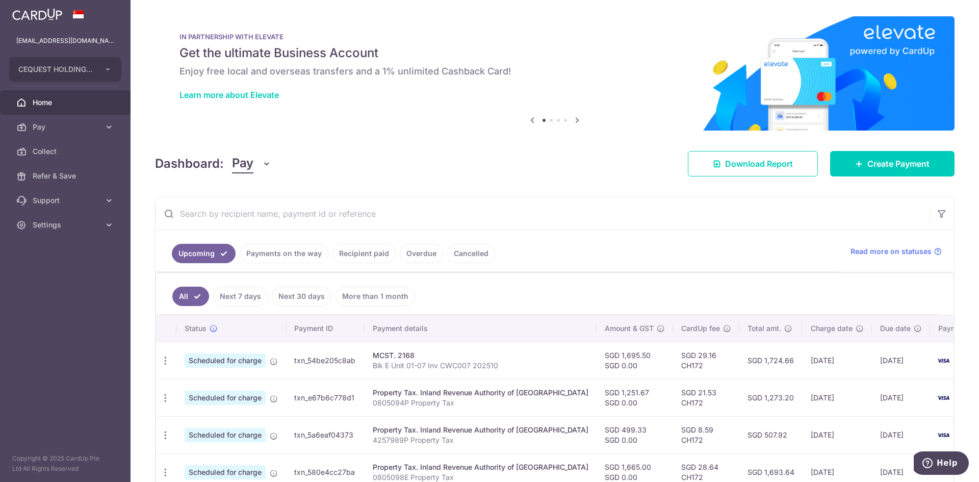 The width and height of the screenshot is (979, 482). Describe the element at coordinates (66, 200) in the screenshot. I see `span: Support` at that location.